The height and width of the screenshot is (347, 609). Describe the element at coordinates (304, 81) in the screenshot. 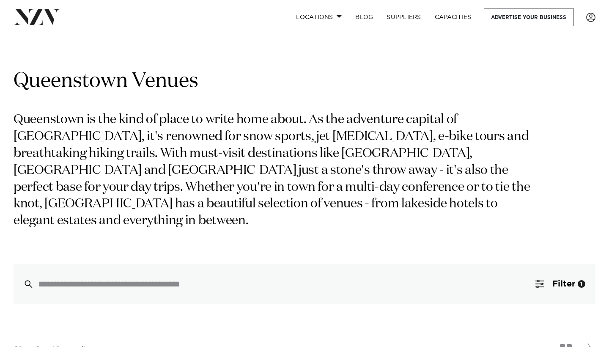

I see `h1: Queenstown Venues` at that location.